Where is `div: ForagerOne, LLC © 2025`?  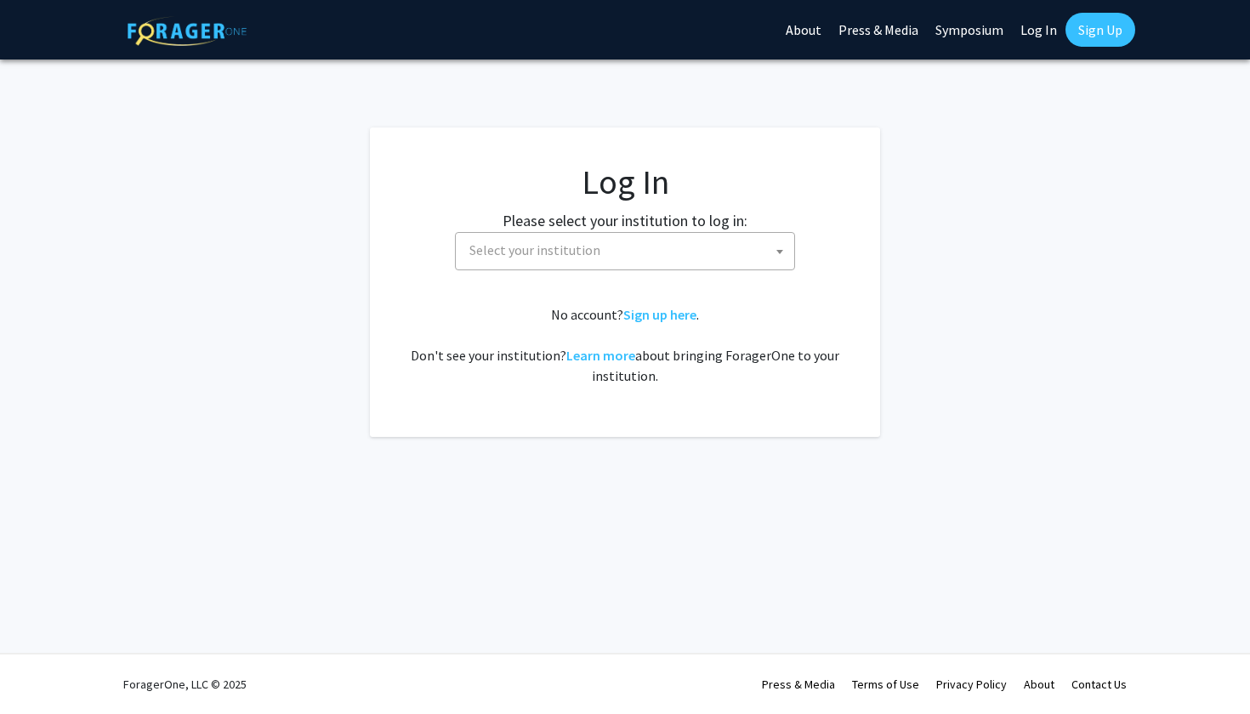 div: ForagerOne, LLC © 2025 is located at coordinates (184, 684).